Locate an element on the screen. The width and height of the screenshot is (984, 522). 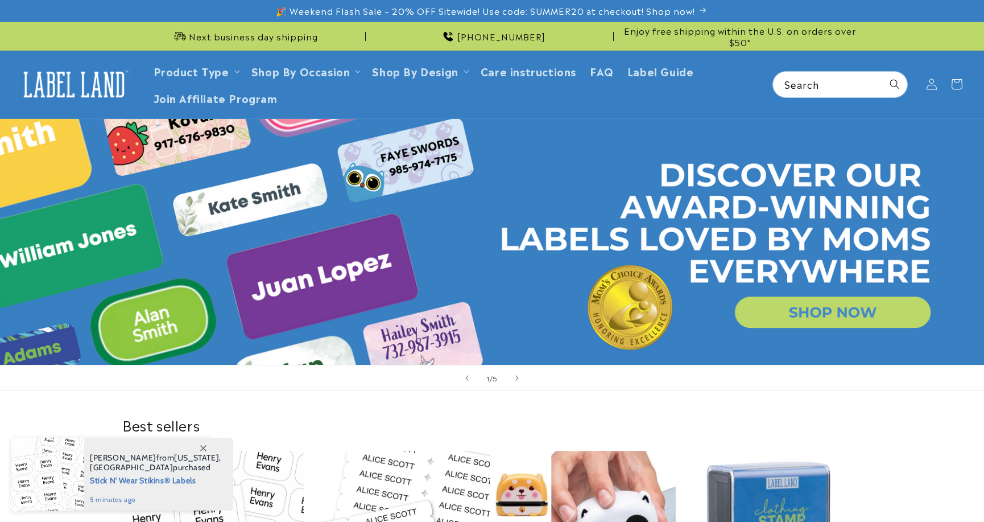
span: Care instructions is located at coordinates (529, 71).